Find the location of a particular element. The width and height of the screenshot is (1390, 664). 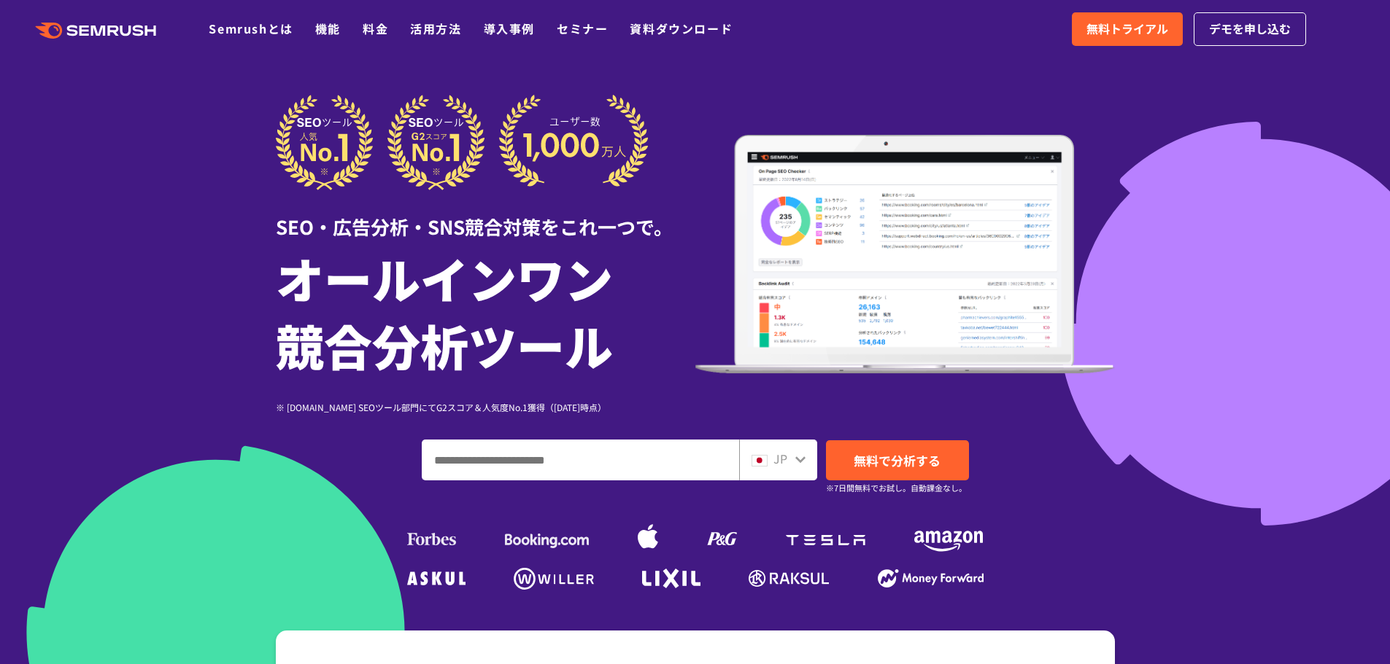

a: 活用方法 is located at coordinates (435, 28).